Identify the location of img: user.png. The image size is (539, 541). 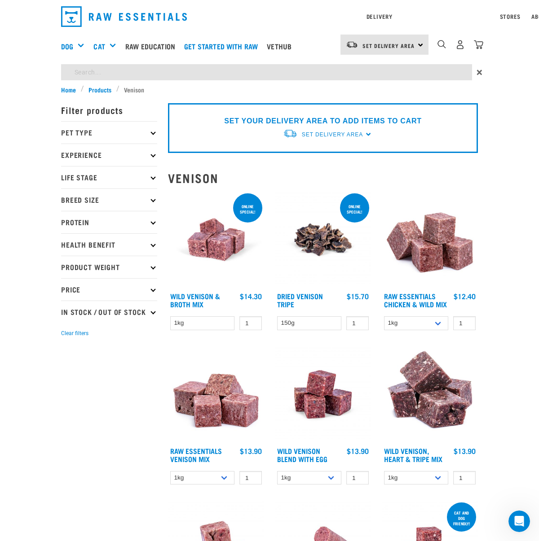
(460, 44).